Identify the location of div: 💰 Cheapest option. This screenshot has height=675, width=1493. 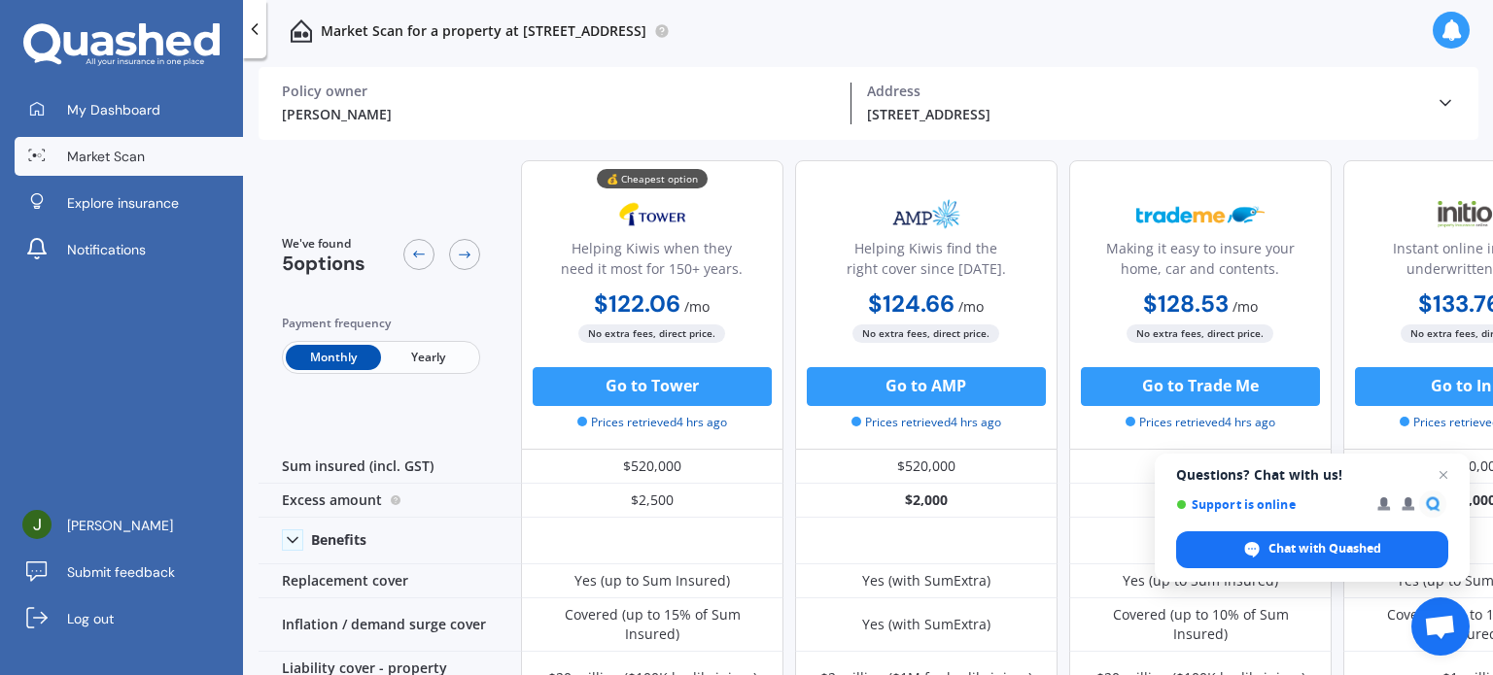
(652, 179).